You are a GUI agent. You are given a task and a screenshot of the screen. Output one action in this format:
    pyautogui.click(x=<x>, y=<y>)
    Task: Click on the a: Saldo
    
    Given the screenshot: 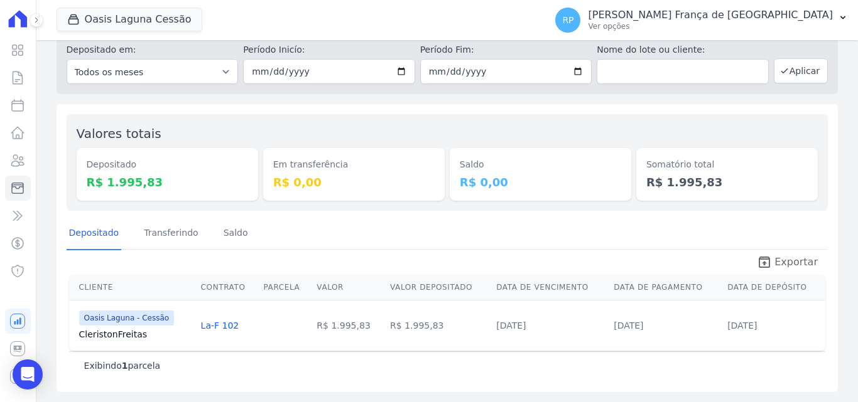 What is the action you would take?
    pyautogui.click(x=235, y=234)
    